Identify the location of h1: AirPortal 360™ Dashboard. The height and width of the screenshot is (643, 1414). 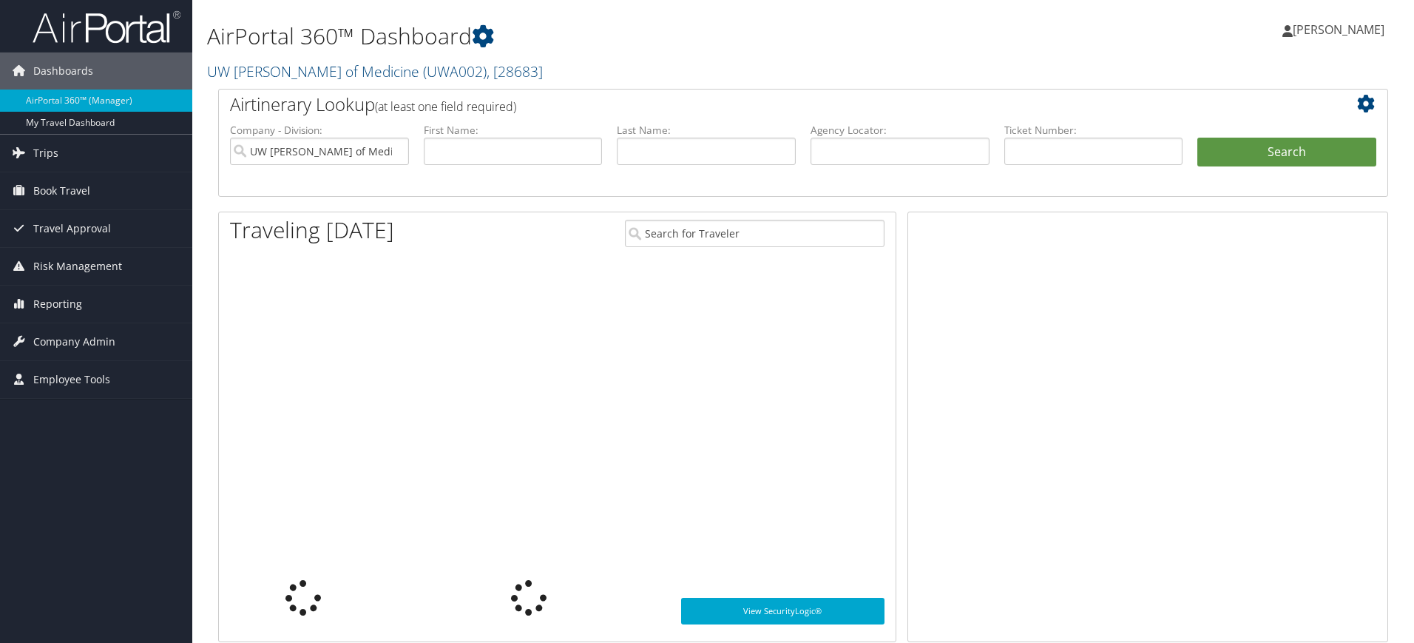
(604, 36).